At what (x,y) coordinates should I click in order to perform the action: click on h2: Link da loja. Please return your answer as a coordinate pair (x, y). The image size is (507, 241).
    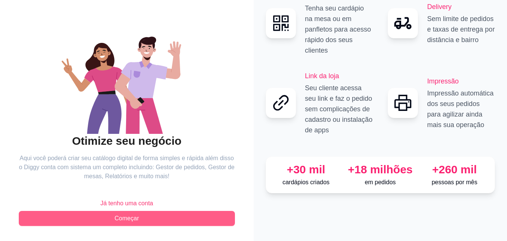
    Looking at the image, I should click on (339, 76).